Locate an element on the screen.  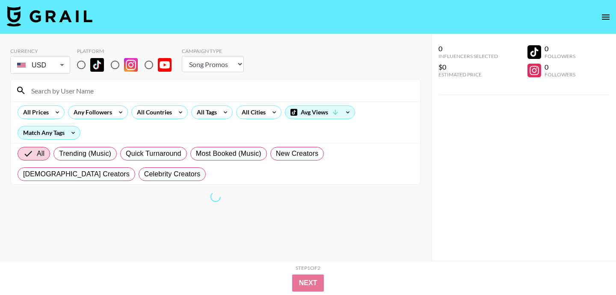
img: TikTok is located at coordinates (97, 65).